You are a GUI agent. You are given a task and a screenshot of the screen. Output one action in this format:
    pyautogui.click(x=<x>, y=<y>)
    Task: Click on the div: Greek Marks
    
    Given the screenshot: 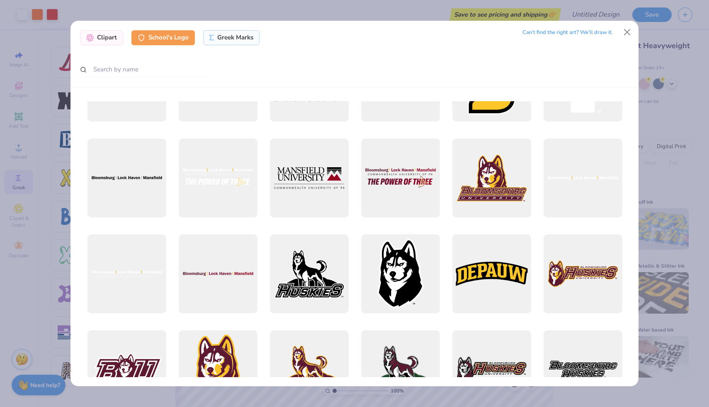 What is the action you would take?
    pyautogui.click(x=231, y=38)
    